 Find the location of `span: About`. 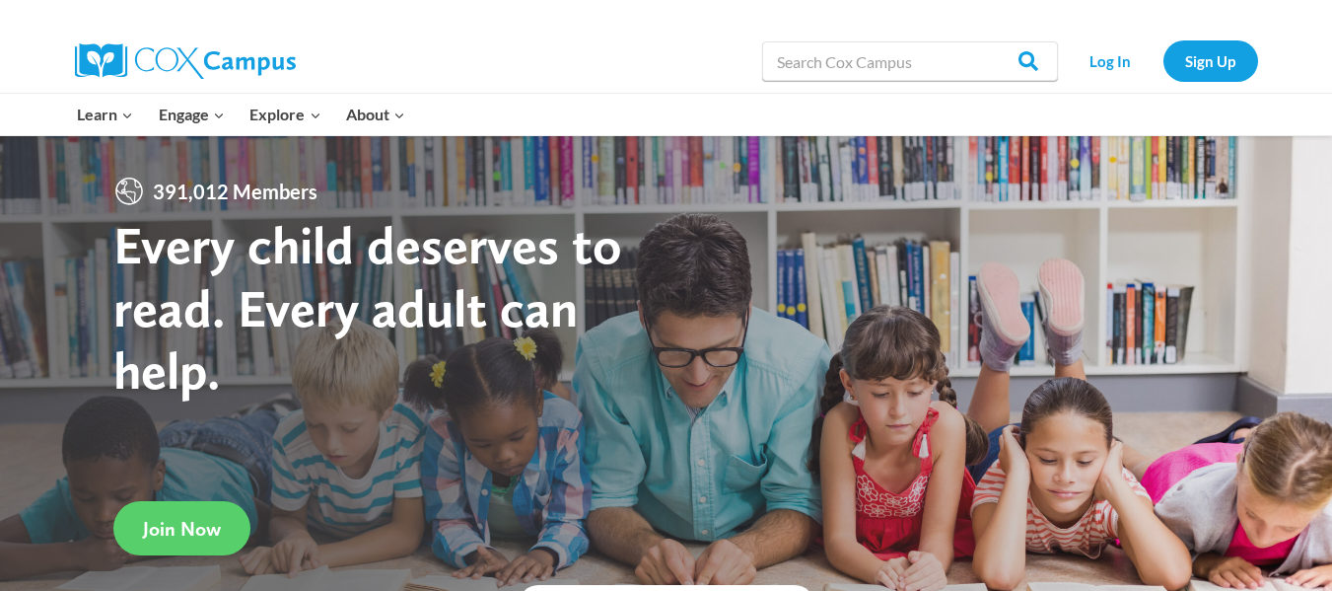

span: About is located at coordinates (376, 114).